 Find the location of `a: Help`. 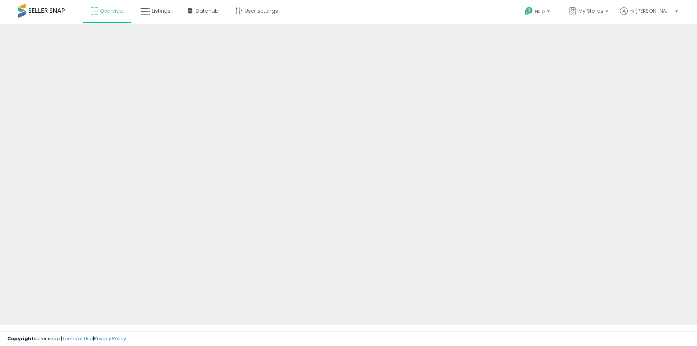

a: Help is located at coordinates (538, 12).